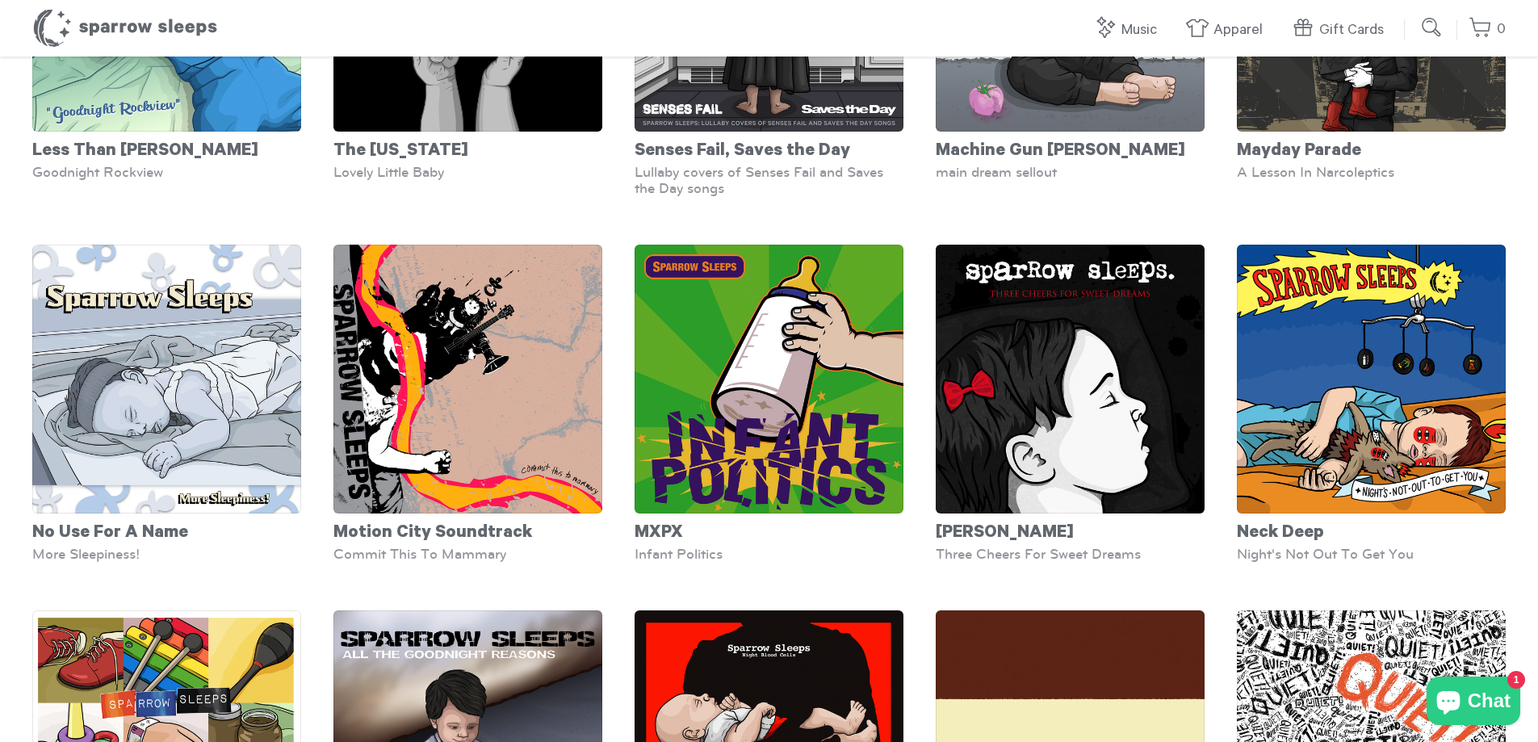 The width and height of the screenshot is (1538, 742). I want to click on img: SS-CommitThisToMammary-cover-1600x1600_grande.png, so click(468, 379).